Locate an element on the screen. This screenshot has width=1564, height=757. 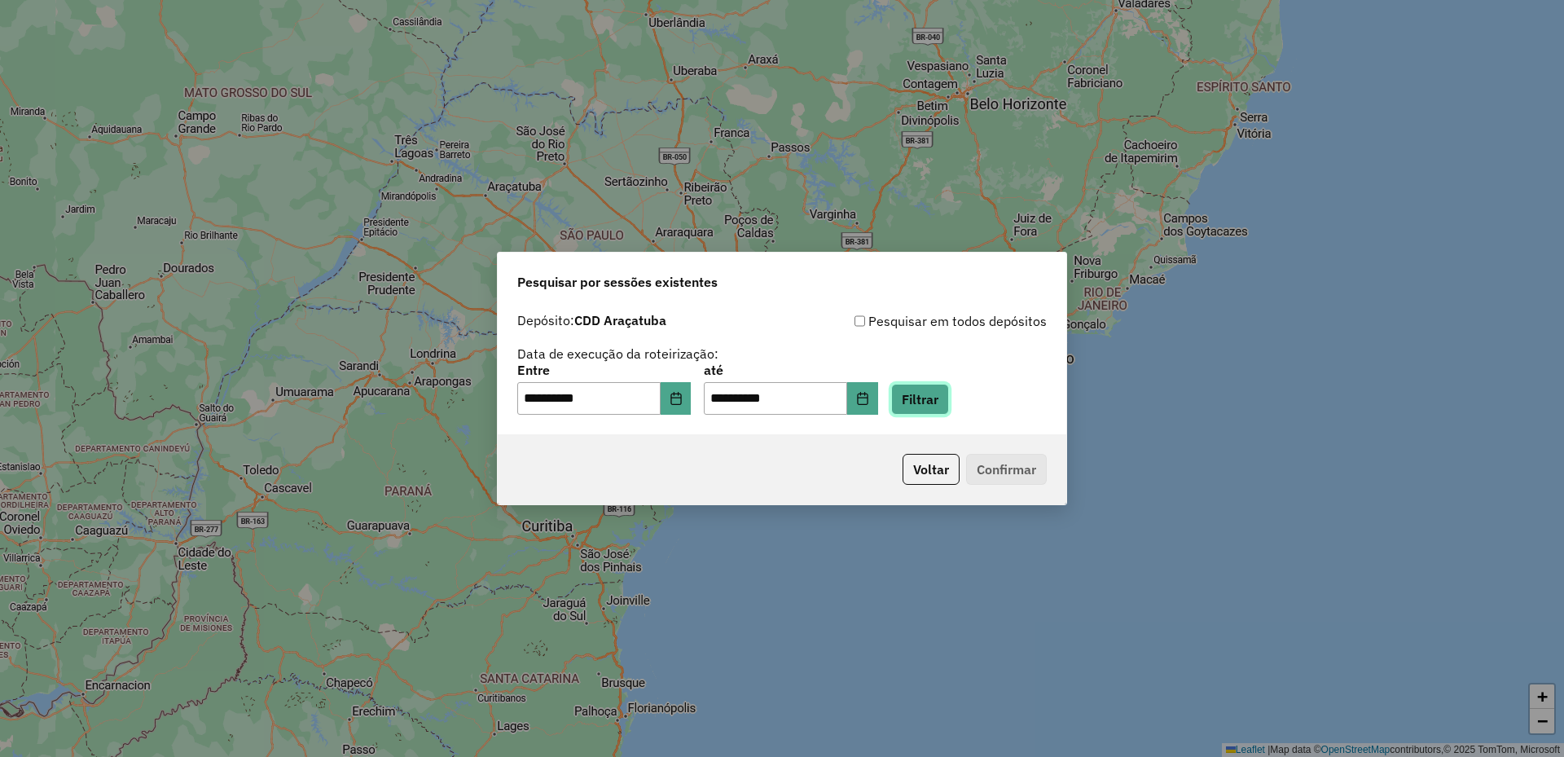
div: Pesquisar em todos depósitos is located at coordinates (914, 321).